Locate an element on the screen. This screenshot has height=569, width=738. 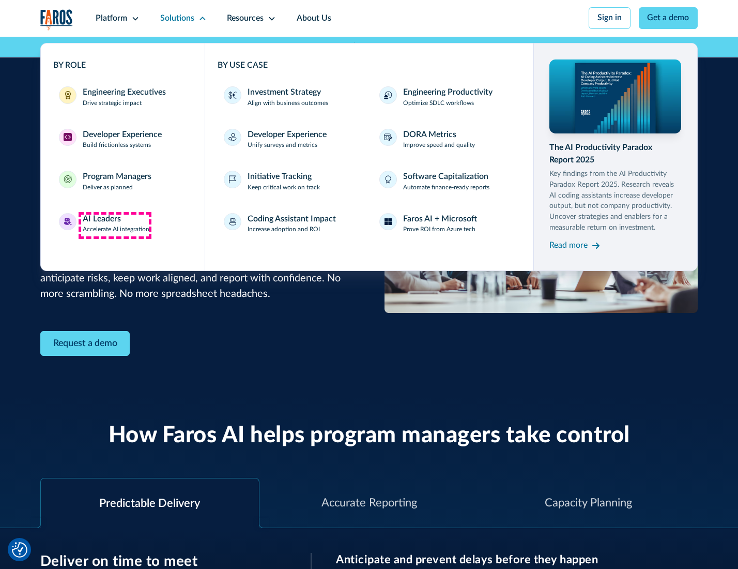
div: BY USE CASE is located at coordinates (369, 66).